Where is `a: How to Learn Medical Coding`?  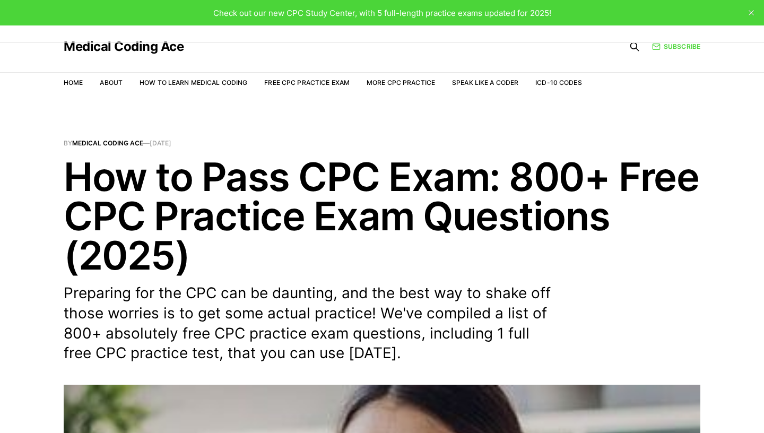 a: How to Learn Medical Coding is located at coordinates (193, 82).